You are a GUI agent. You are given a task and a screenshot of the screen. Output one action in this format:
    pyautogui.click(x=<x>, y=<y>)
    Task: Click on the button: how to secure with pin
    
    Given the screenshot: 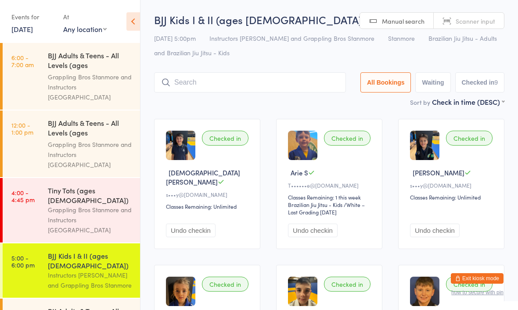 What is the action you would take?
    pyautogui.click(x=477, y=293)
    